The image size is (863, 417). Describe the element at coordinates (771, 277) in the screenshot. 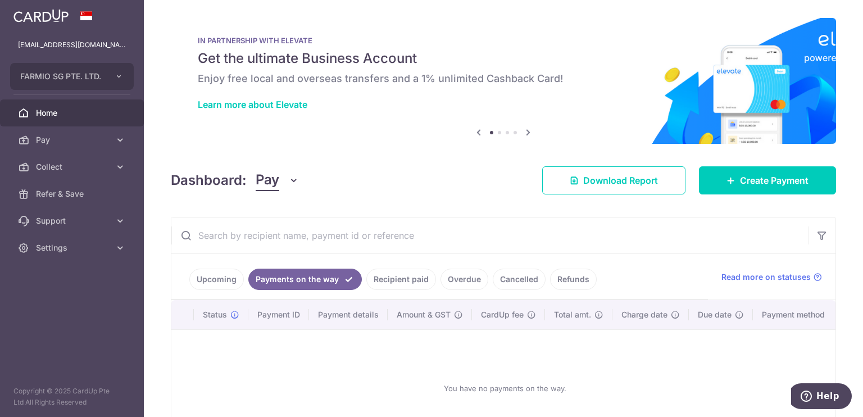

I see `a: Read more on statuses` at that location.